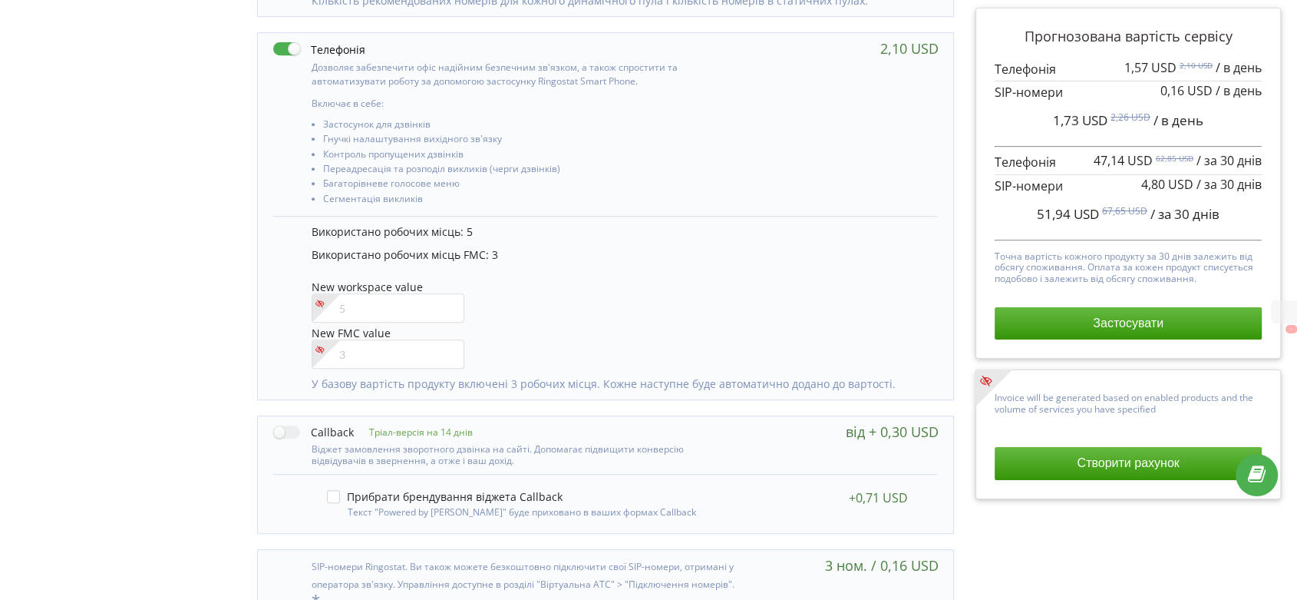 The height and width of the screenshot is (600, 1297). What do you see at coordinates (530, 170) in the screenshot?
I see `li: Переадресація та розподіл викликів (черги дзвінків)` at bounding box center [530, 170].